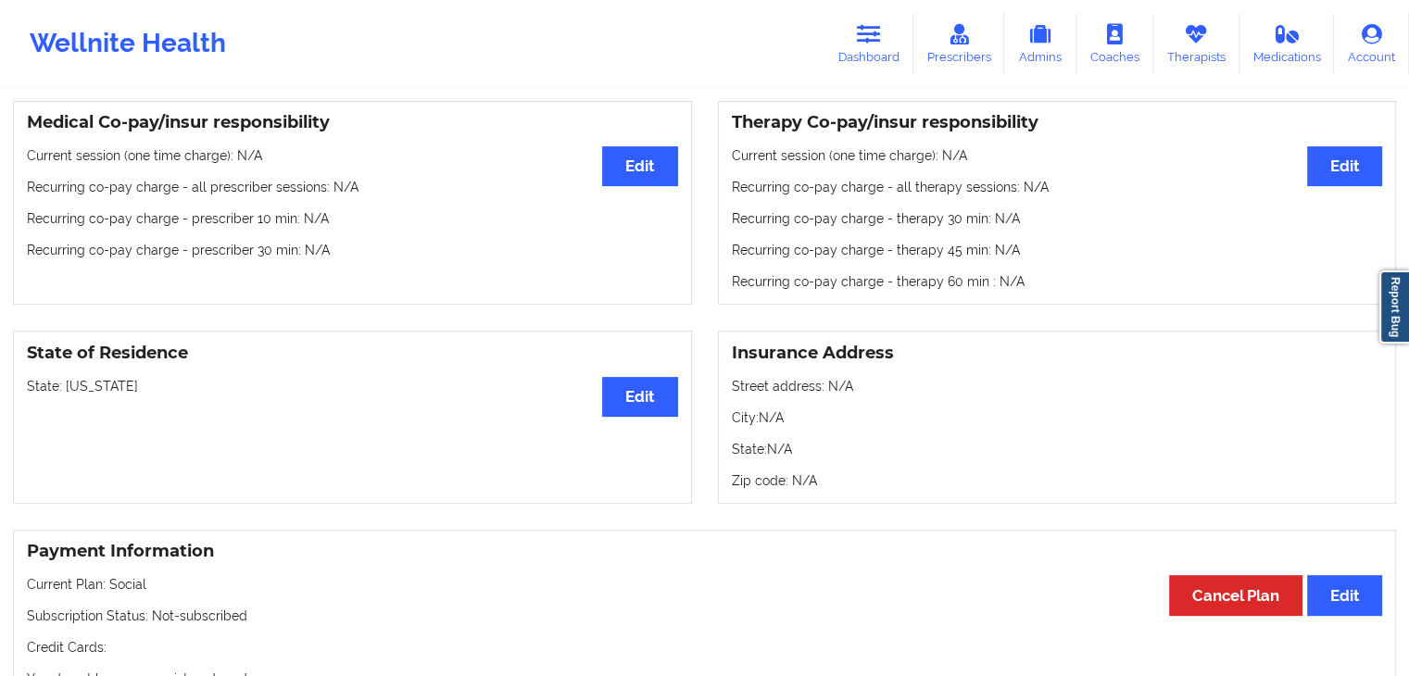 Image resolution: width=1409 pixels, height=676 pixels. What do you see at coordinates (1057, 282) in the screenshot?
I see `p: Recurring co-pay charge - therapy 60 min : N/A` at bounding box center [1057, 282].